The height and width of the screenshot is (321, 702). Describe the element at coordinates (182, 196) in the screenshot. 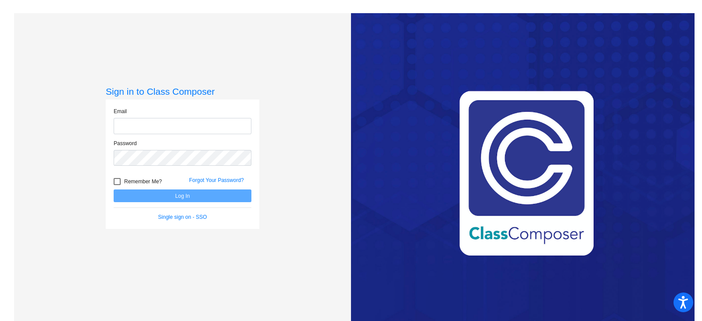

I see `button: Log In` at that location.